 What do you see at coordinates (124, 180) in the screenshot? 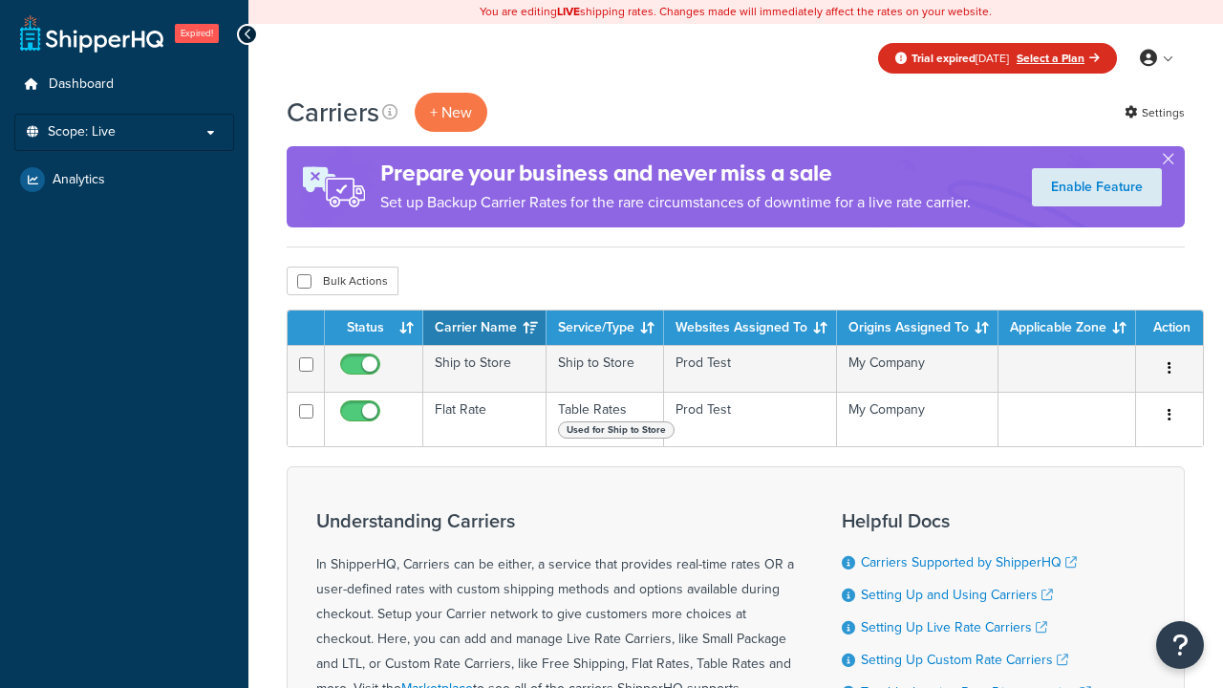
I see `a: Analytics` at bounding box center [124, 180].